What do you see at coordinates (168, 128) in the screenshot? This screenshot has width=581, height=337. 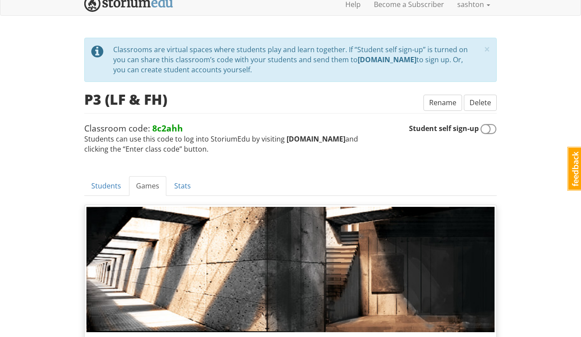 I see `strong: 8c2ahh` at bounding box center [168, 128].